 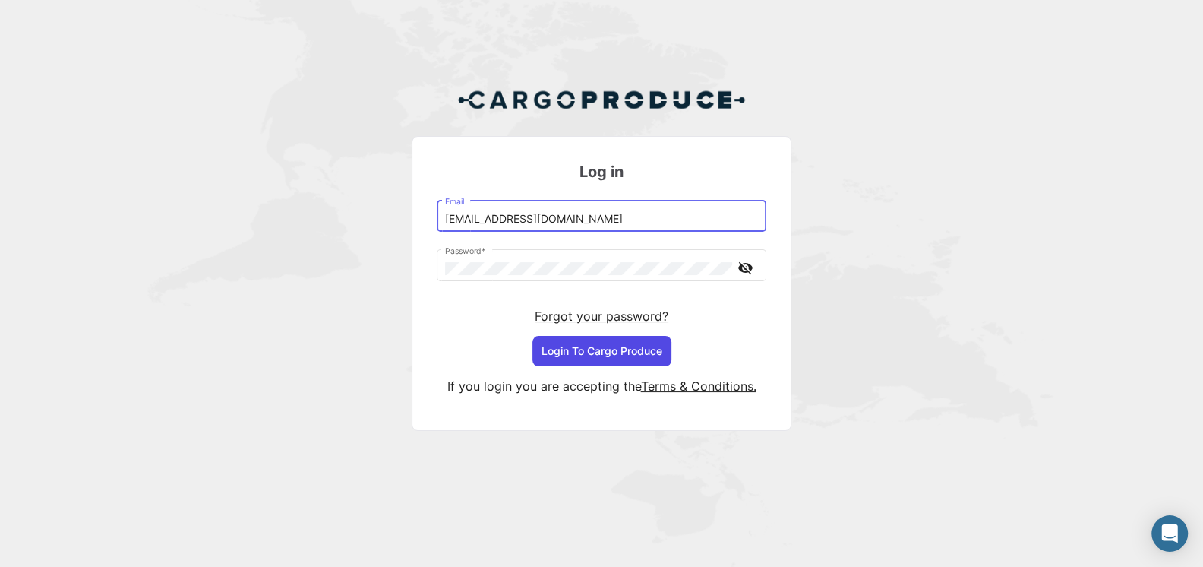 What do you see at coordinates (699, 386) in the screenshot?
I see `a: Terms & Conditions.` at bounding box center [699, 386].